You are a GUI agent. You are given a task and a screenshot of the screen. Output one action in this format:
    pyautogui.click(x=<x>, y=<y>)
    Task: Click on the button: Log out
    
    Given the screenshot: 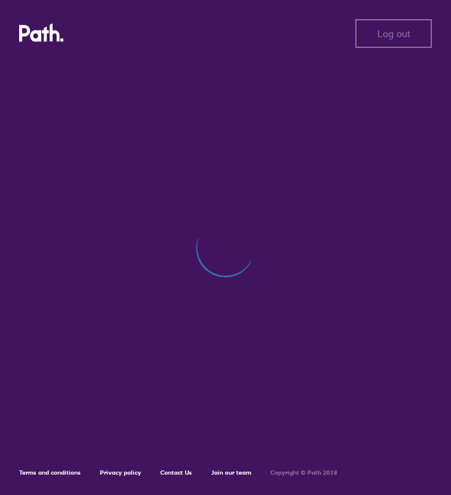 What is the action you would take?
    pyautogui.click(x=394, y=34)
    